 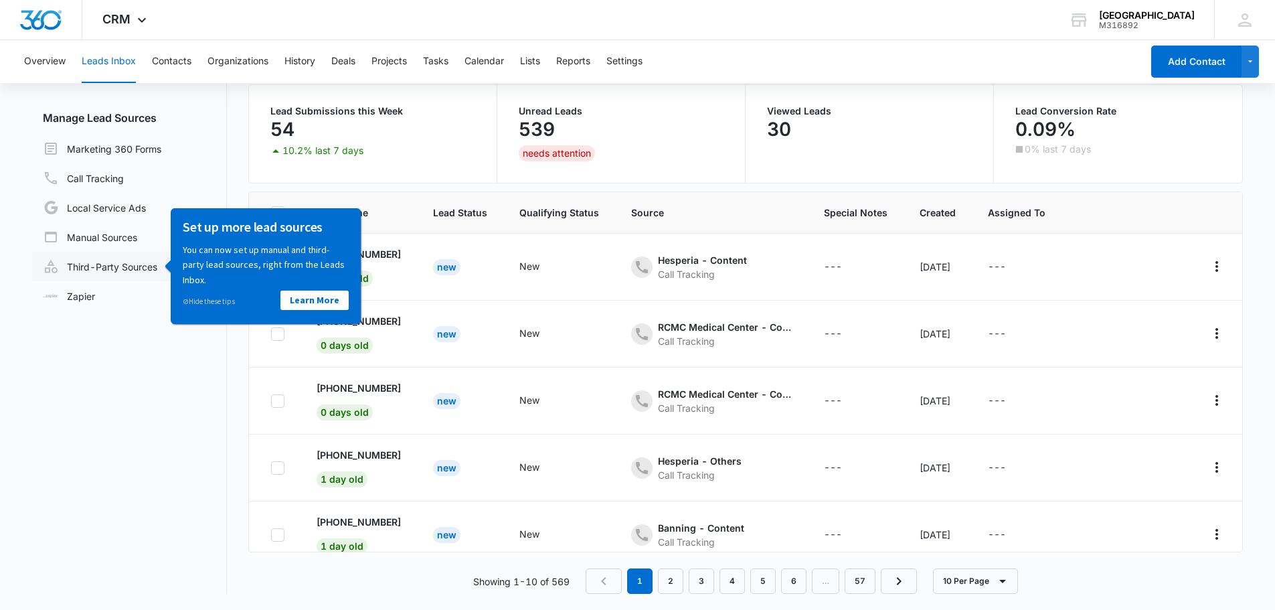 I want to click on button: Organizations, so click(x=238, y=62).